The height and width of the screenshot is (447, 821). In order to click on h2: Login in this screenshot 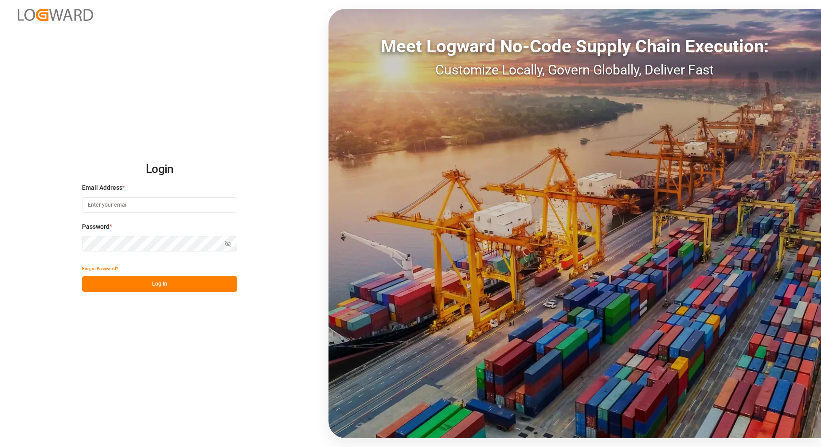, I will do `click(160, 169)`.